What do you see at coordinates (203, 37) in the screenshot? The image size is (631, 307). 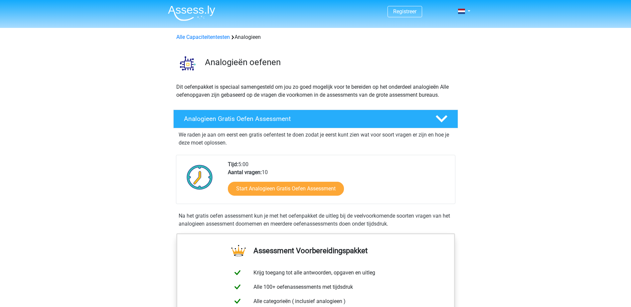 I see `a: Alle Capaciteitentesten` at bounding box center [203, 37].